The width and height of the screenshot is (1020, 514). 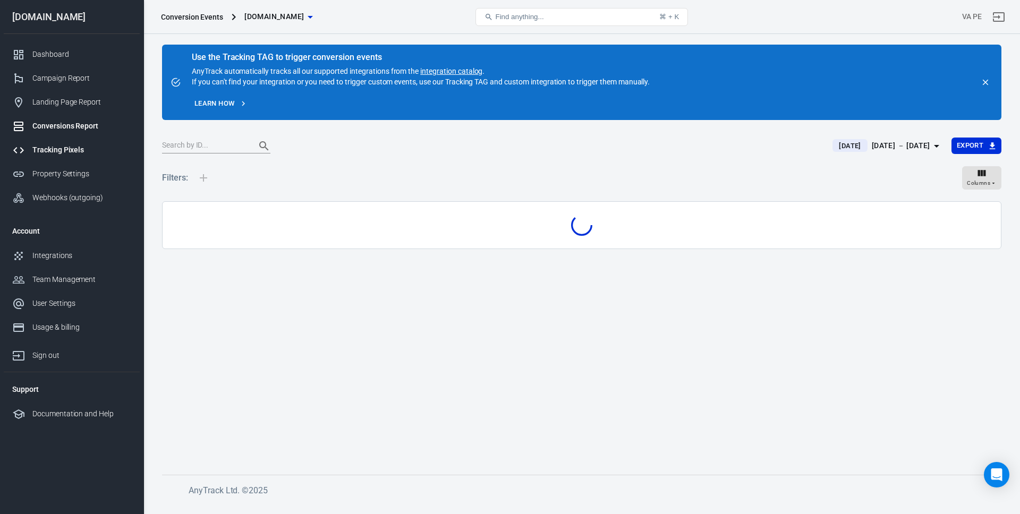 What do you see at coordinates (582, 17) in the screenshot?
I see `button: Find anything...⌘ + K` at bounding box center [582, 17].